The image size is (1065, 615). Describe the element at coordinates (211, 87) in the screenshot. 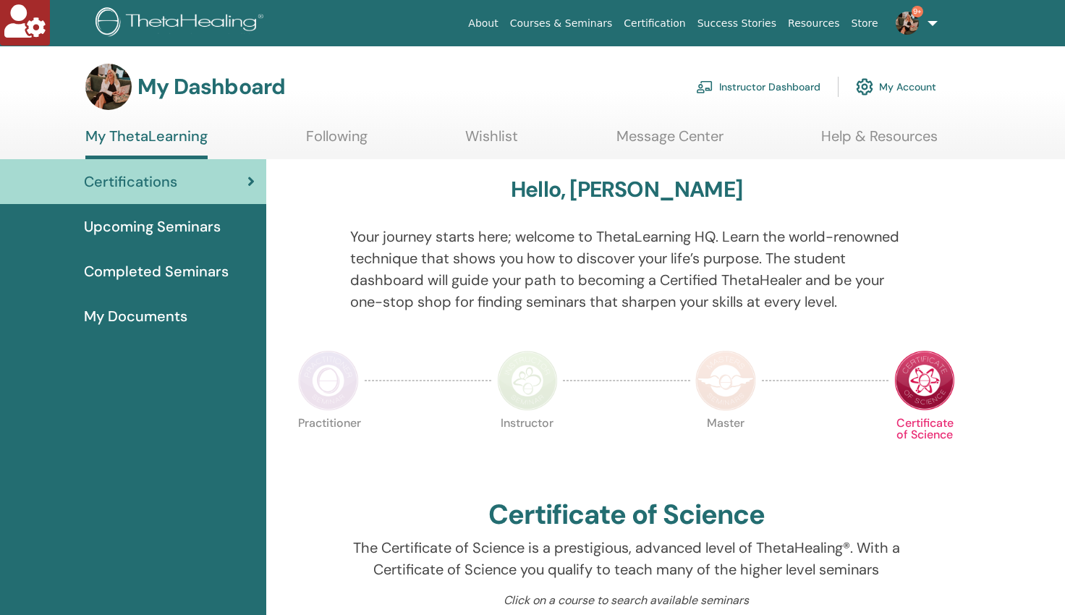

I see `h3: My Dashboard` at that location.